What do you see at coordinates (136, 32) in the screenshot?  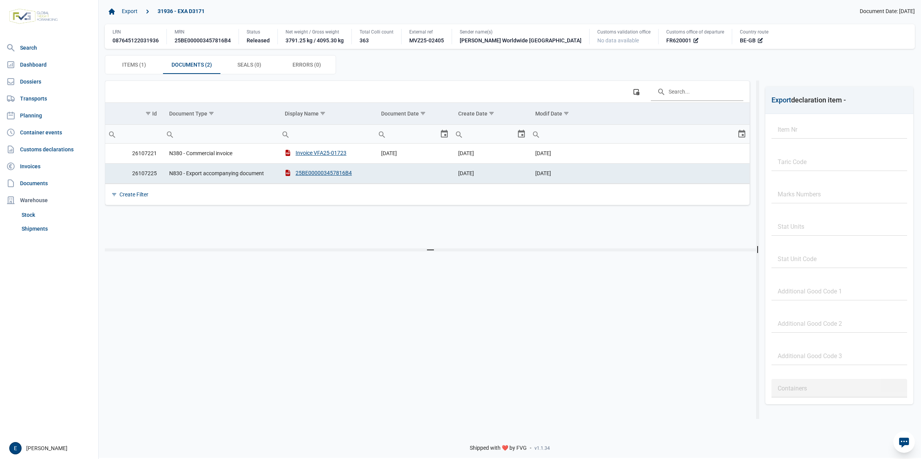 I see `div: LRN` at bounding box center [136, 32].